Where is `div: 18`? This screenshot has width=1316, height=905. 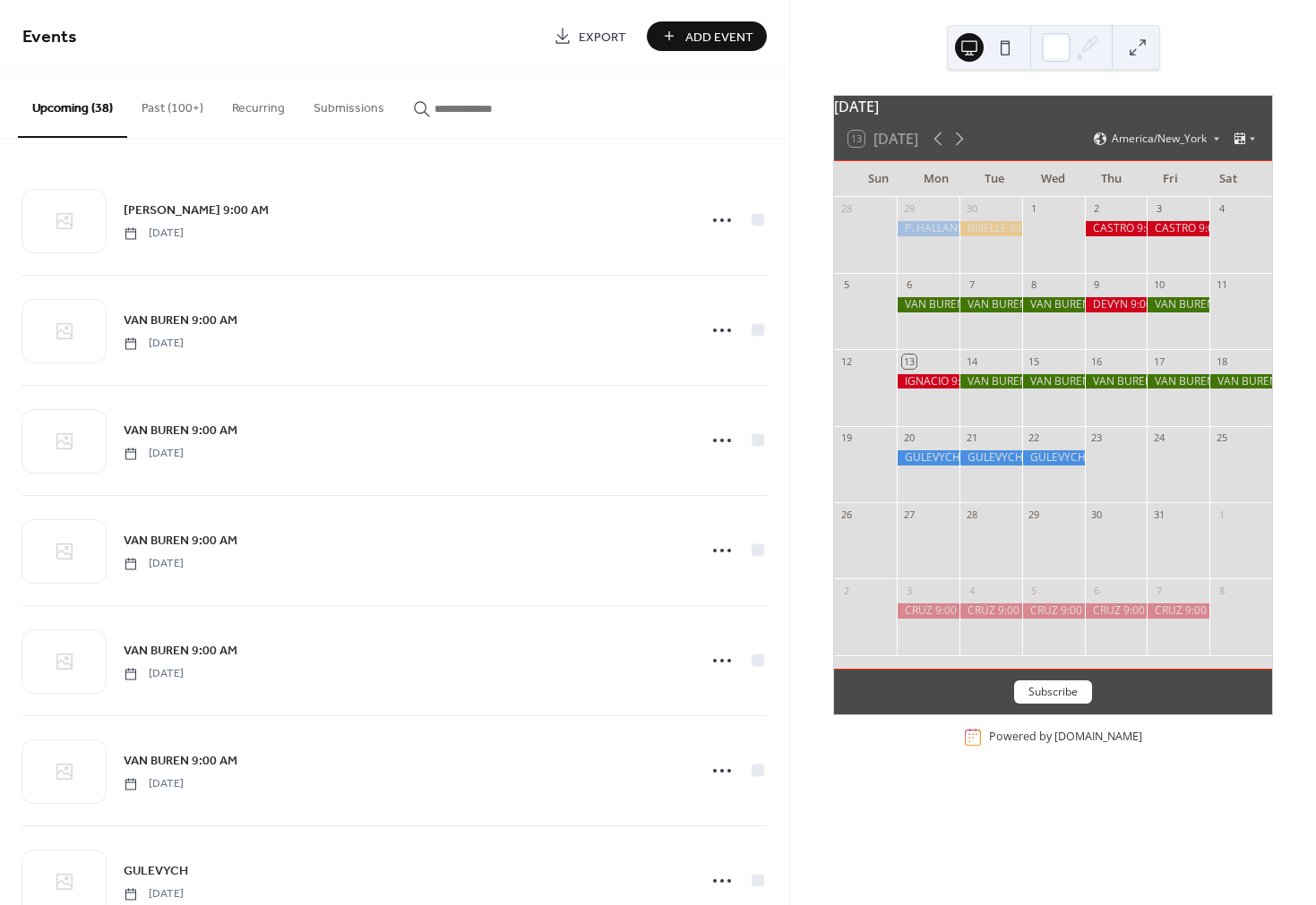
div: 18 is located at coordinates (1221, 360).